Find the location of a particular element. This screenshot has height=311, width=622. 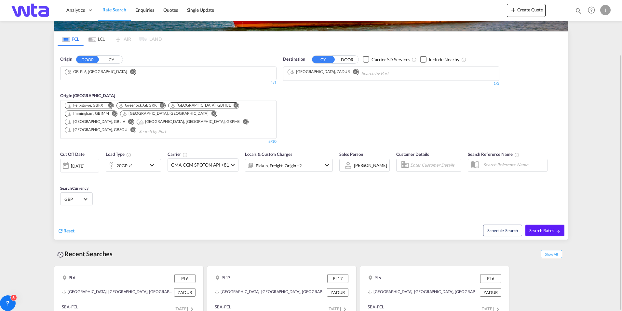

button: DOOR is located at coordinates (347, 59).